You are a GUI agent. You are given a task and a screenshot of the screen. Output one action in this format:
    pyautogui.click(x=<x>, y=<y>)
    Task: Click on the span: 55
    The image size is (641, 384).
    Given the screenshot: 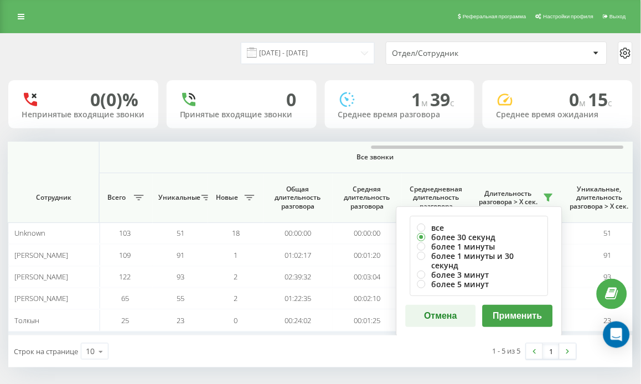 What is the action you would take?
    pyautogui.click(x=180, y=298)
    